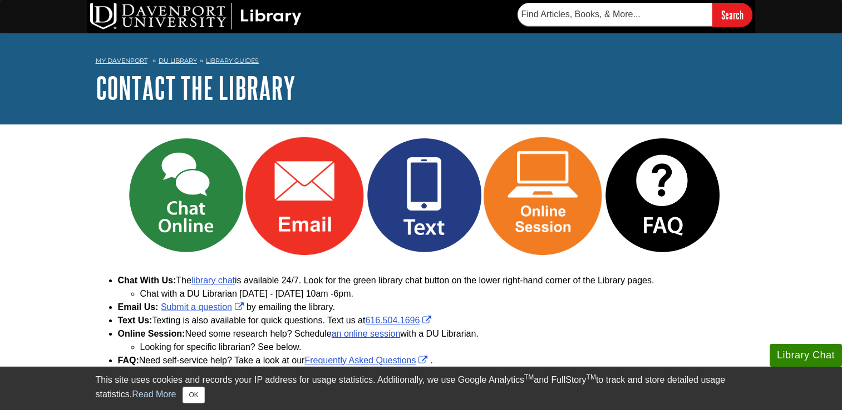 Image resolution: width=842 pixels, height=410 pixels. What do you see at coordinates (432, 361) in the screenshot?
I see `li: Need self-service help? Take a look at our .` at bounding box center [432, 361].